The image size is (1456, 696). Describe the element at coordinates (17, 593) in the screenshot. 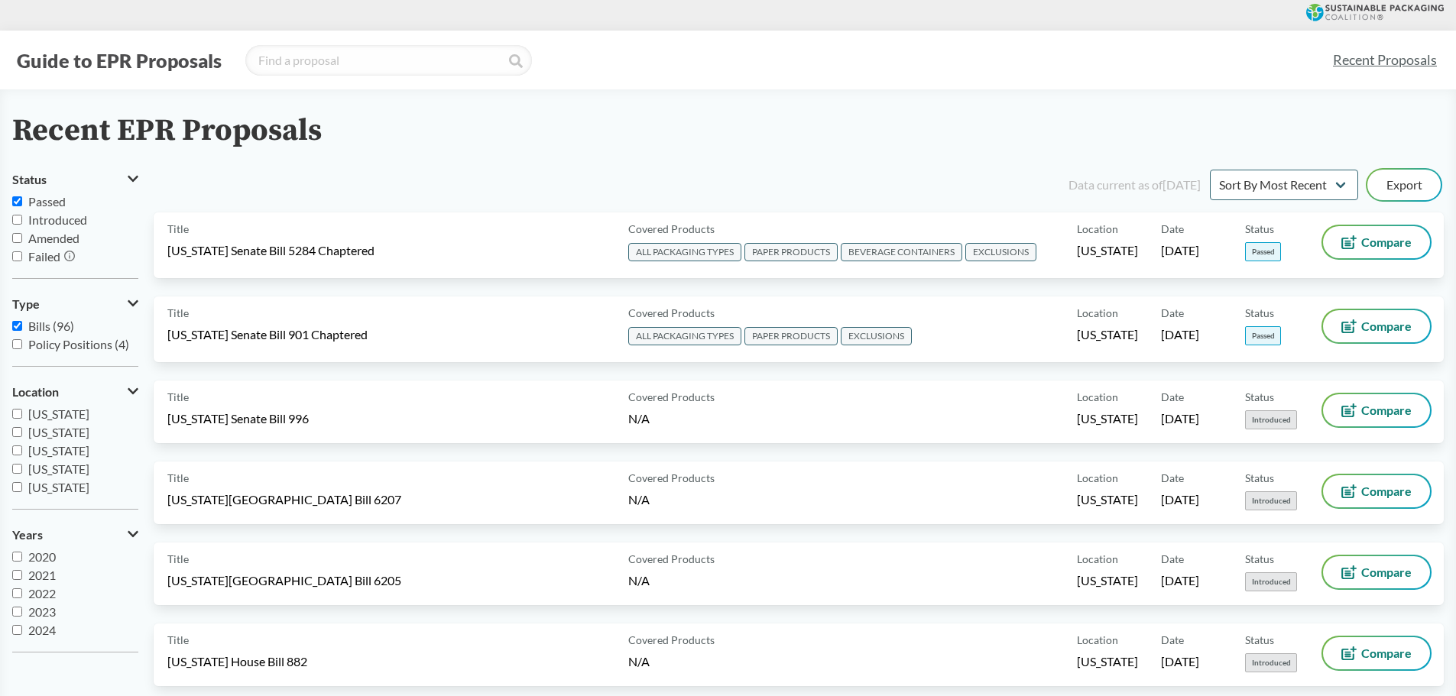

I see `input: 2022` at that location.